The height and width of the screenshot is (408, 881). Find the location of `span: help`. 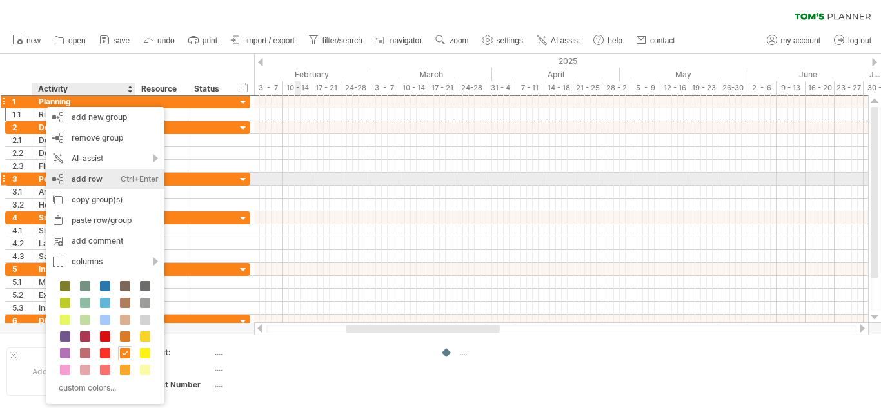

span: help is located at coordinates (614, 41).